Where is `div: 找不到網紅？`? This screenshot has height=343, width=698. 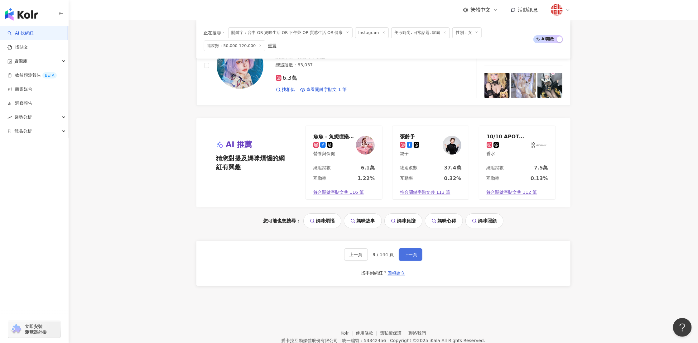 div: 找不到網紅？ is located at coordinates (375, 274).